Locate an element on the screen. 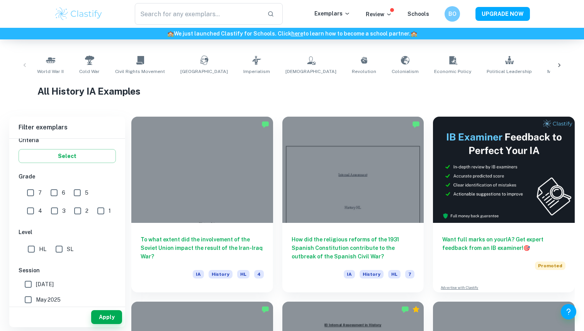 This screenshot has width=584, height=331. a: Schools is located at coordinates (418, 14).